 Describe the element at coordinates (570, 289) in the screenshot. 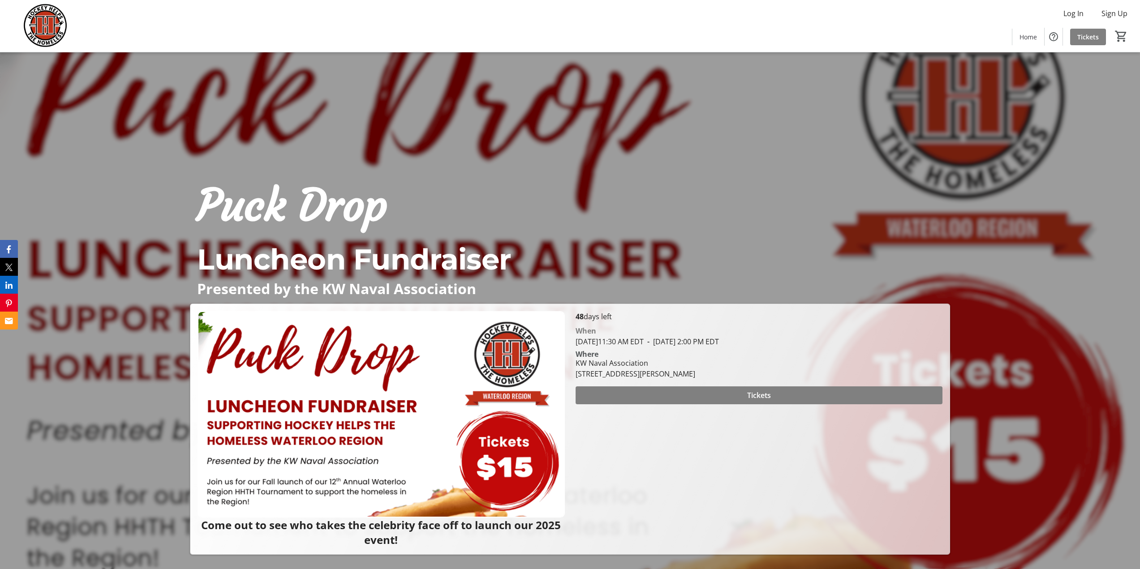

I see `p: Presented by the KW Naval Association` at that location.